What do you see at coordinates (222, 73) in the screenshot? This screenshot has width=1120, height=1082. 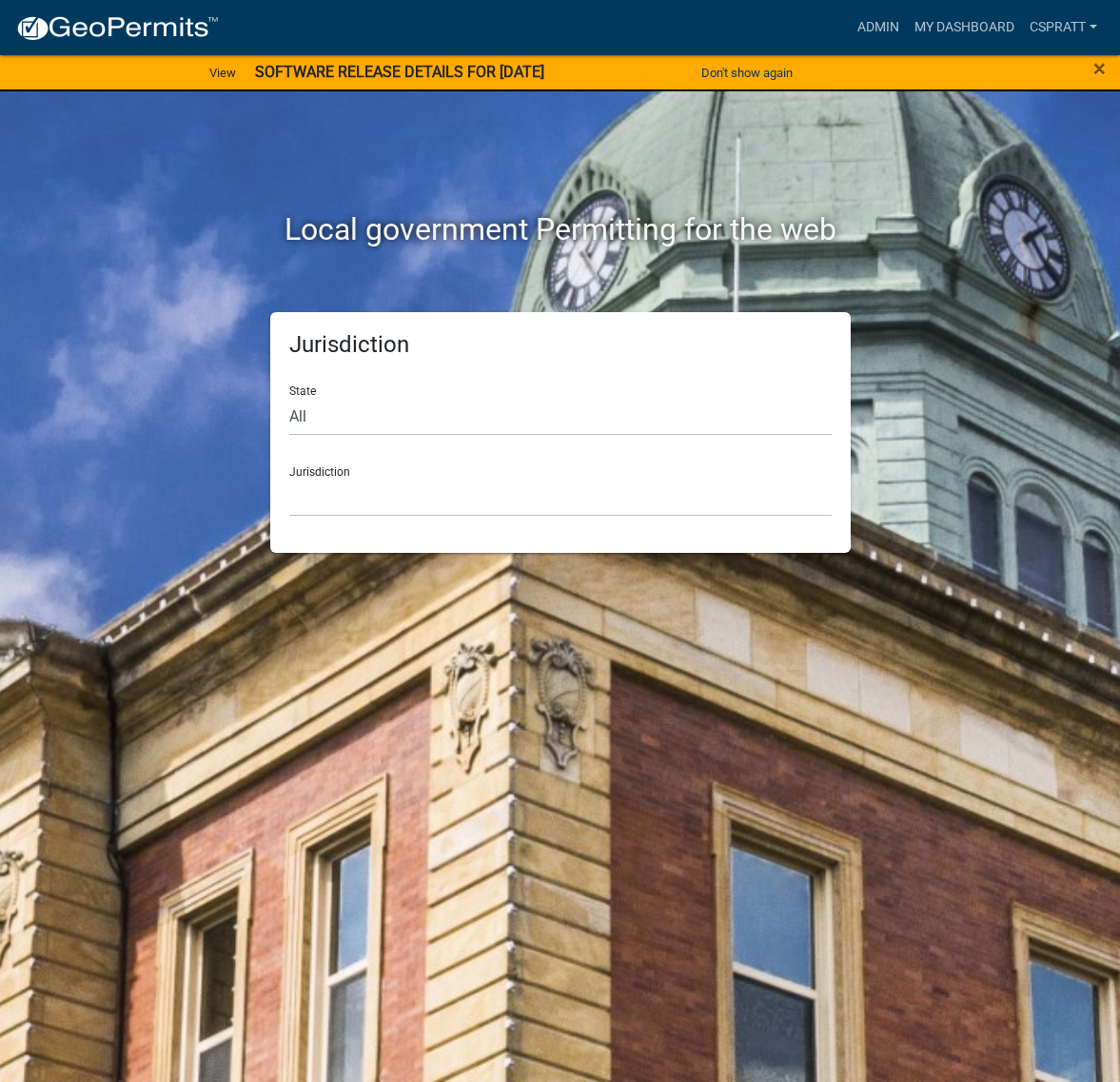 I see `a: View` at bounding box center [222, 73].